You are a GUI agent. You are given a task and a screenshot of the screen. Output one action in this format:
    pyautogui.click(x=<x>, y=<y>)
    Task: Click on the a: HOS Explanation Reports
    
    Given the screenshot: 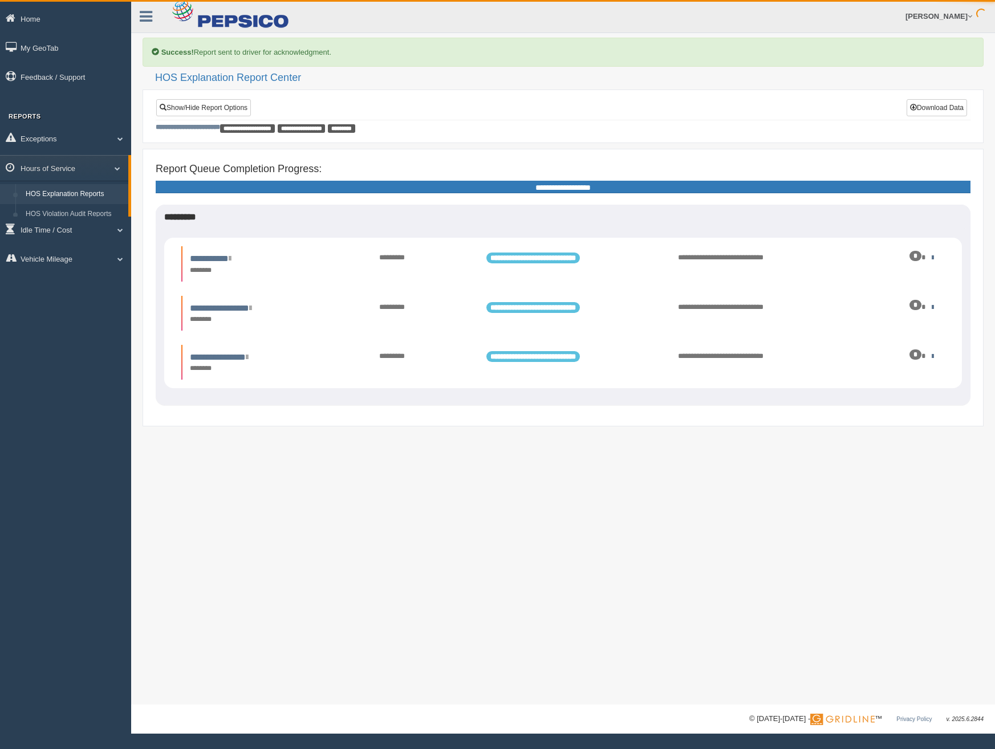 What is the action you would take?
    pyautogui.click(x=74, y=194)
    